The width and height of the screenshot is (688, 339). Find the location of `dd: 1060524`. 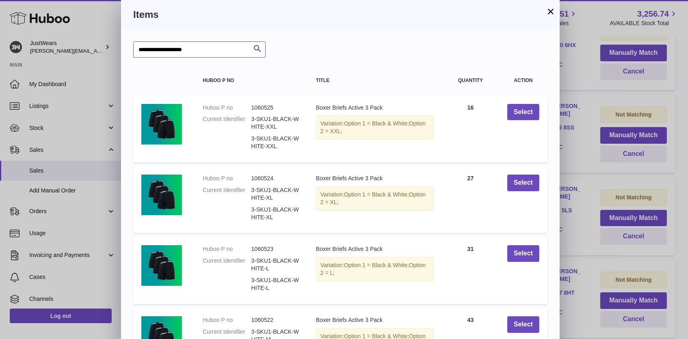

dd: 1060524 is located at coordinates (275, 178).